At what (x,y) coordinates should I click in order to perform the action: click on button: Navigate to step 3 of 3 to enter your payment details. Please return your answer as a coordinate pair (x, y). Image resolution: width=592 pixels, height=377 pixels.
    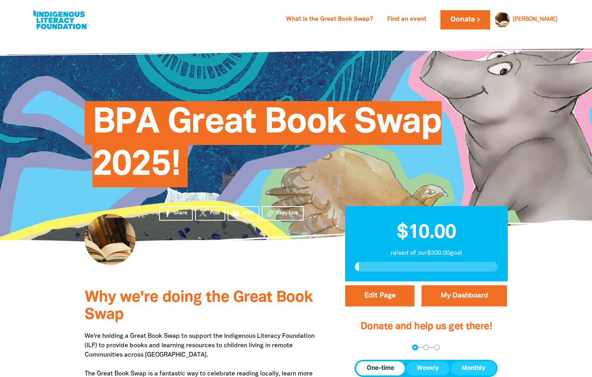
    Looking at the image, I should click on (437, 347).